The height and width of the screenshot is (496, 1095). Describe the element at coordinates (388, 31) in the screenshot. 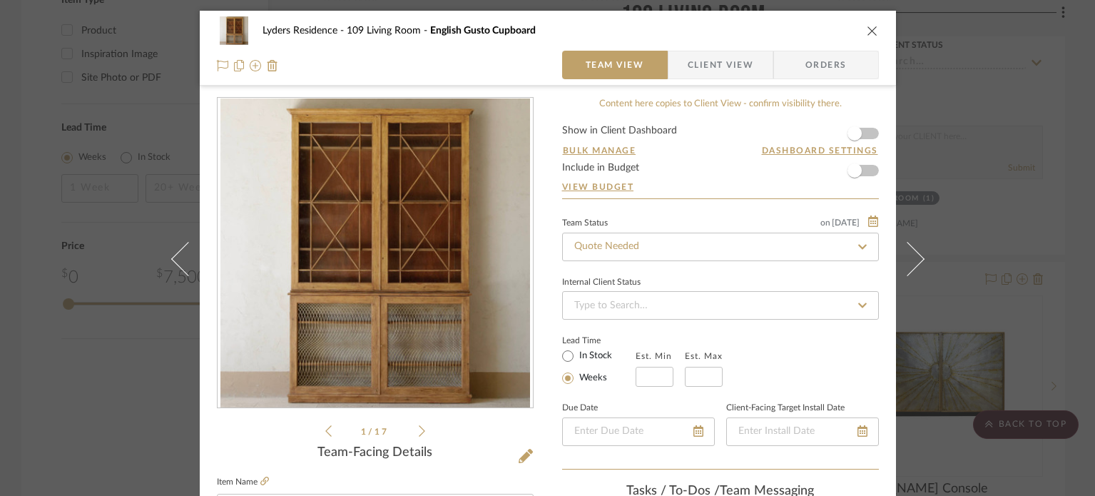

I see `span: 109 Living Room` at that location.